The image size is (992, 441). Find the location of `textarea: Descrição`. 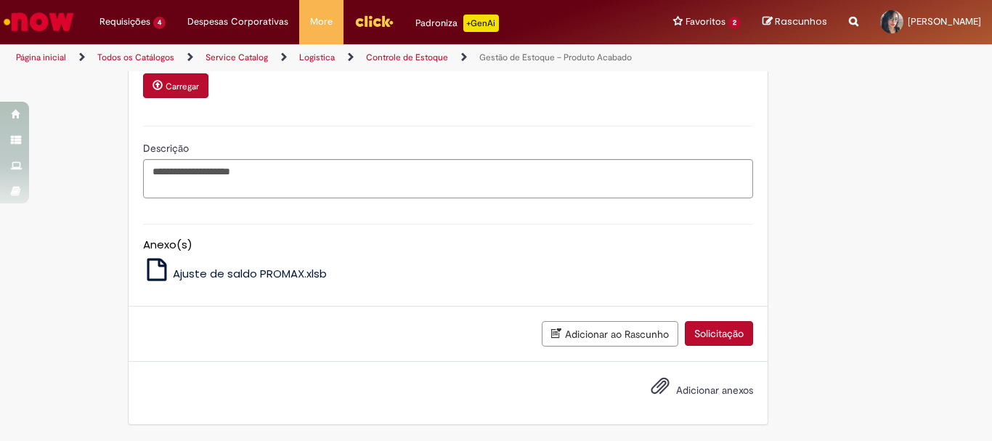

textarea: Descrição is located at coordinates (448, 179).